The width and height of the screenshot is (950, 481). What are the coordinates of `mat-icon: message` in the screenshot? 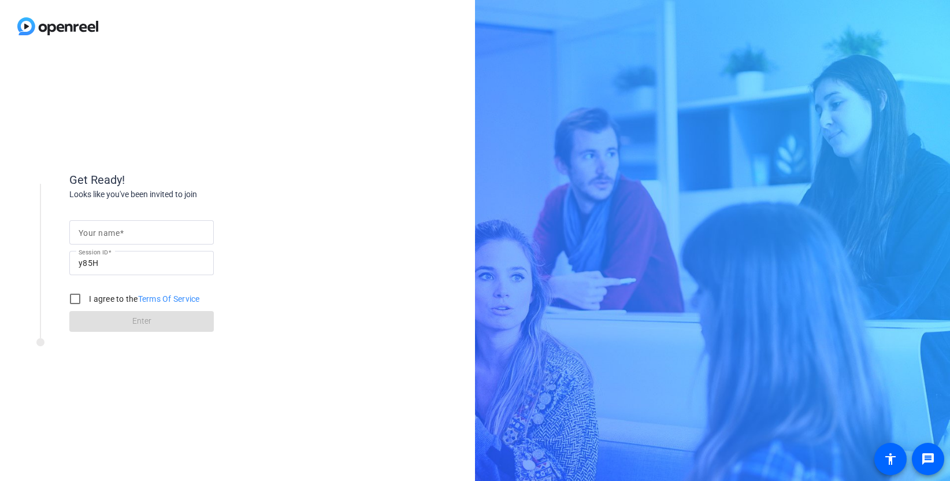 It's located at (928, 459).